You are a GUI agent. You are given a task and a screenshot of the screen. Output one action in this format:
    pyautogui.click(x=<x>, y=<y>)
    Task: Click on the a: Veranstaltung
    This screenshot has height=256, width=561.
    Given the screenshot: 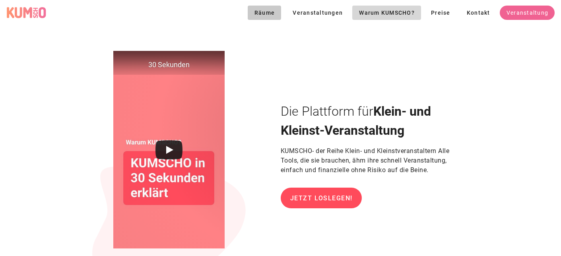 What is the action you would take?
    pyautogui.click(x=527, y=13)
    